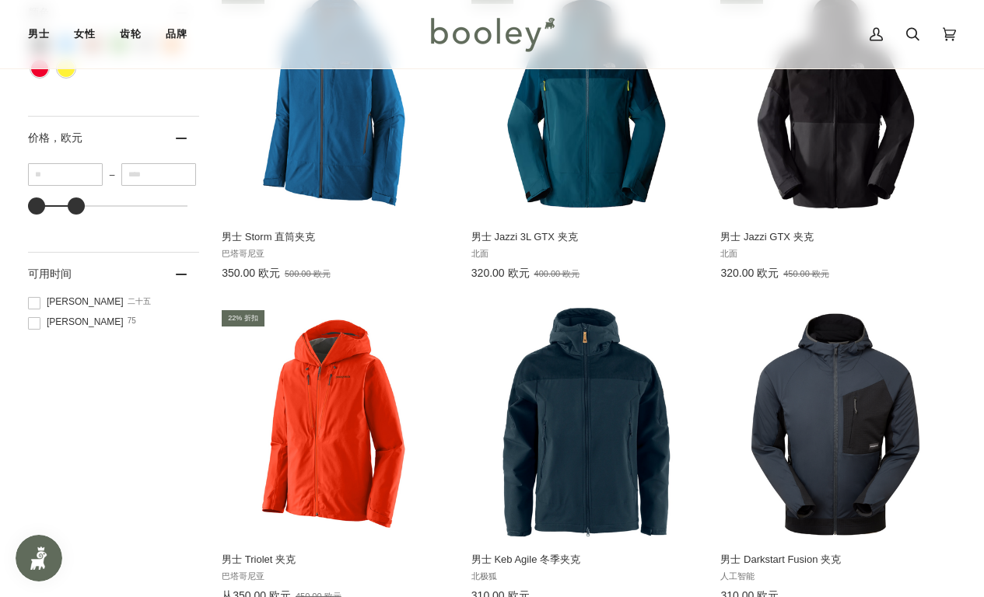 The width and height of the screenshot is (984, 597). Describe the element at coordinates (557, 274) in the screenshot. I see `font: 400.00 欧元` at that location.